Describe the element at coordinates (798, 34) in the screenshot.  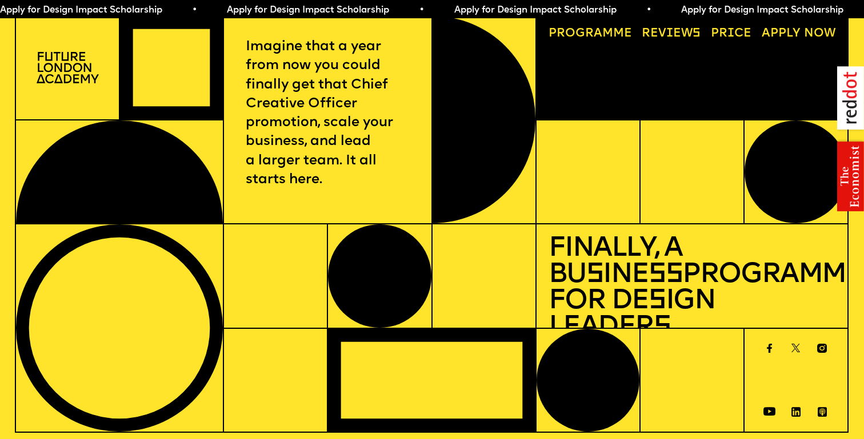
I see `a: Apply now` at that location.